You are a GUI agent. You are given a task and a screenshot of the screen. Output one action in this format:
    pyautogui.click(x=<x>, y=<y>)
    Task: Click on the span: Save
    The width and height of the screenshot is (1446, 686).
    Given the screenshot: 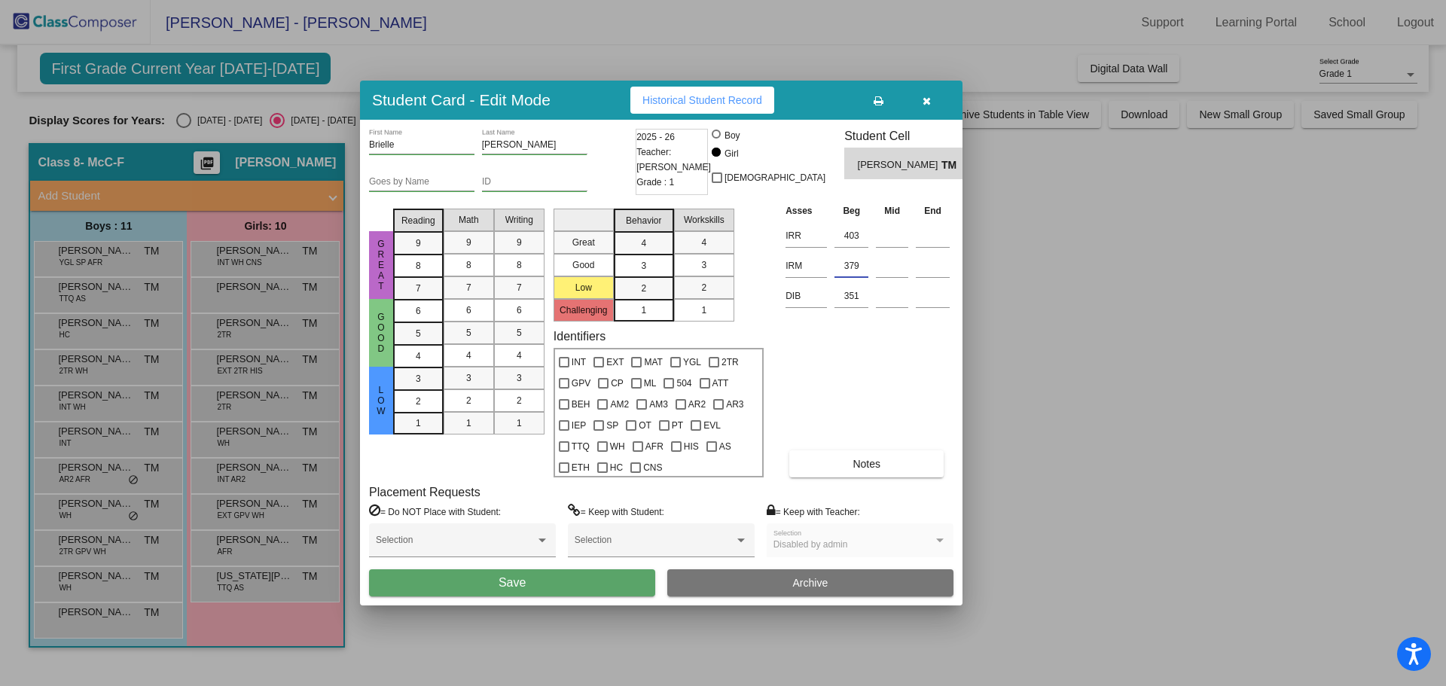 What is the action you would take?
    pyautogui.click(x=512, y=582)
    